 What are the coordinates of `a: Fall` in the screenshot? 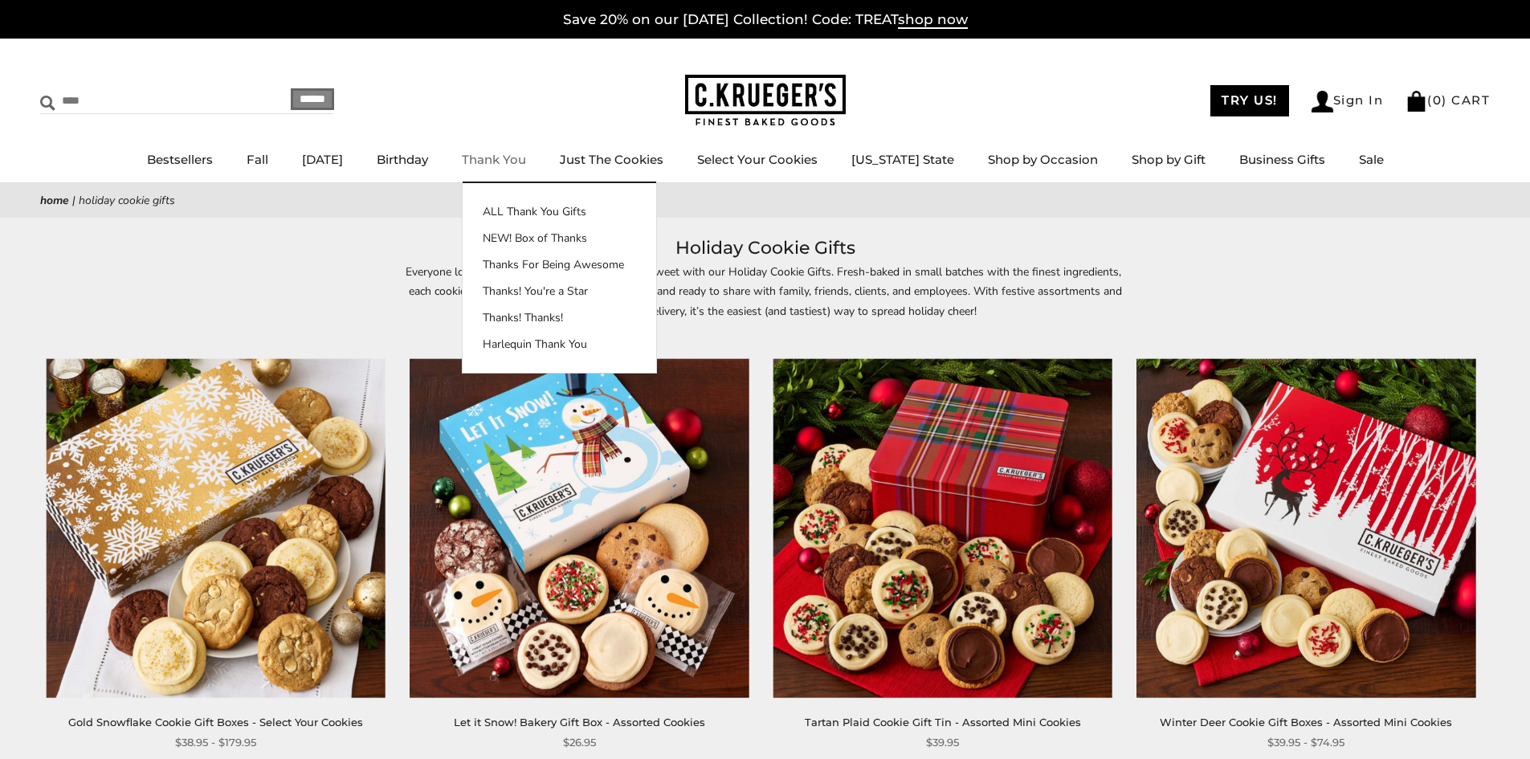 It's located at (257, 159).